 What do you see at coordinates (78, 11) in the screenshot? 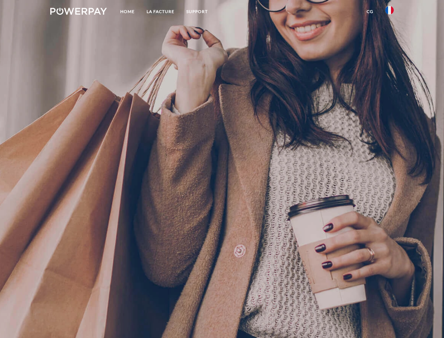
I see `img: logo-powerpay-white.svg` at bounding box center [78, 11].